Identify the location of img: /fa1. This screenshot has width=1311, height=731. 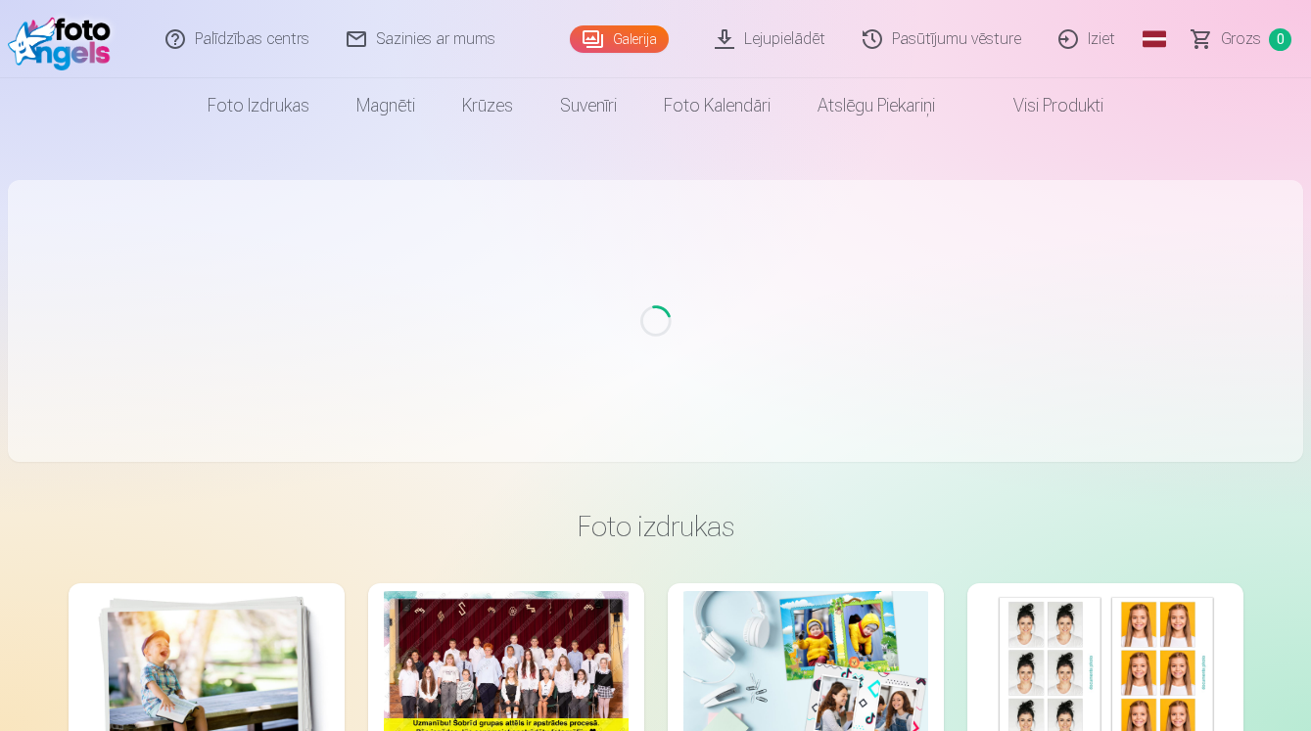
(64, 39).